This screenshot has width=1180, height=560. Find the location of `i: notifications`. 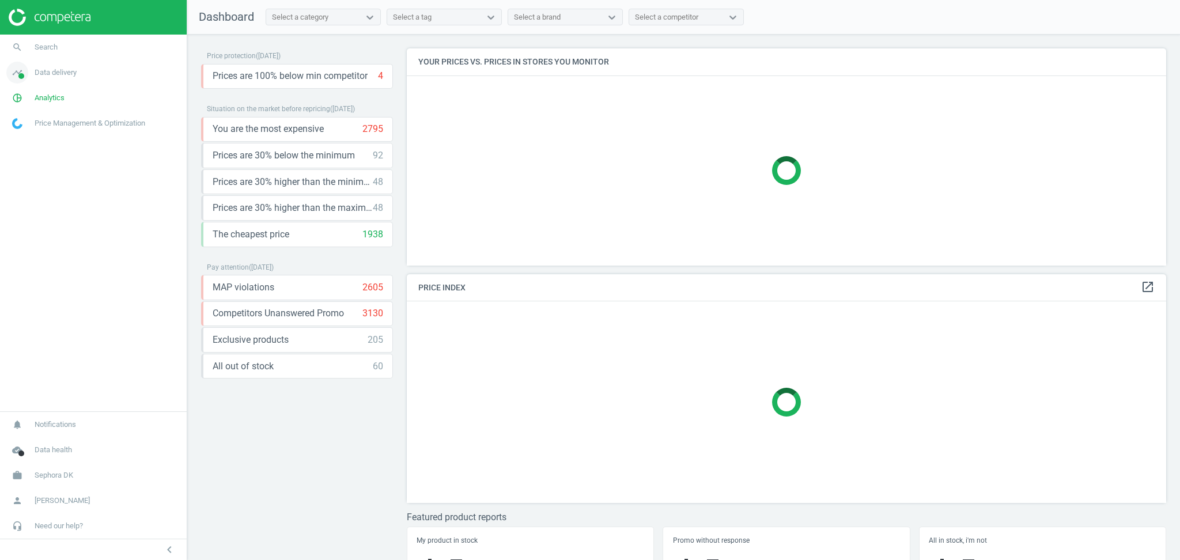

i: notifications is located at coordinates (17, 425).